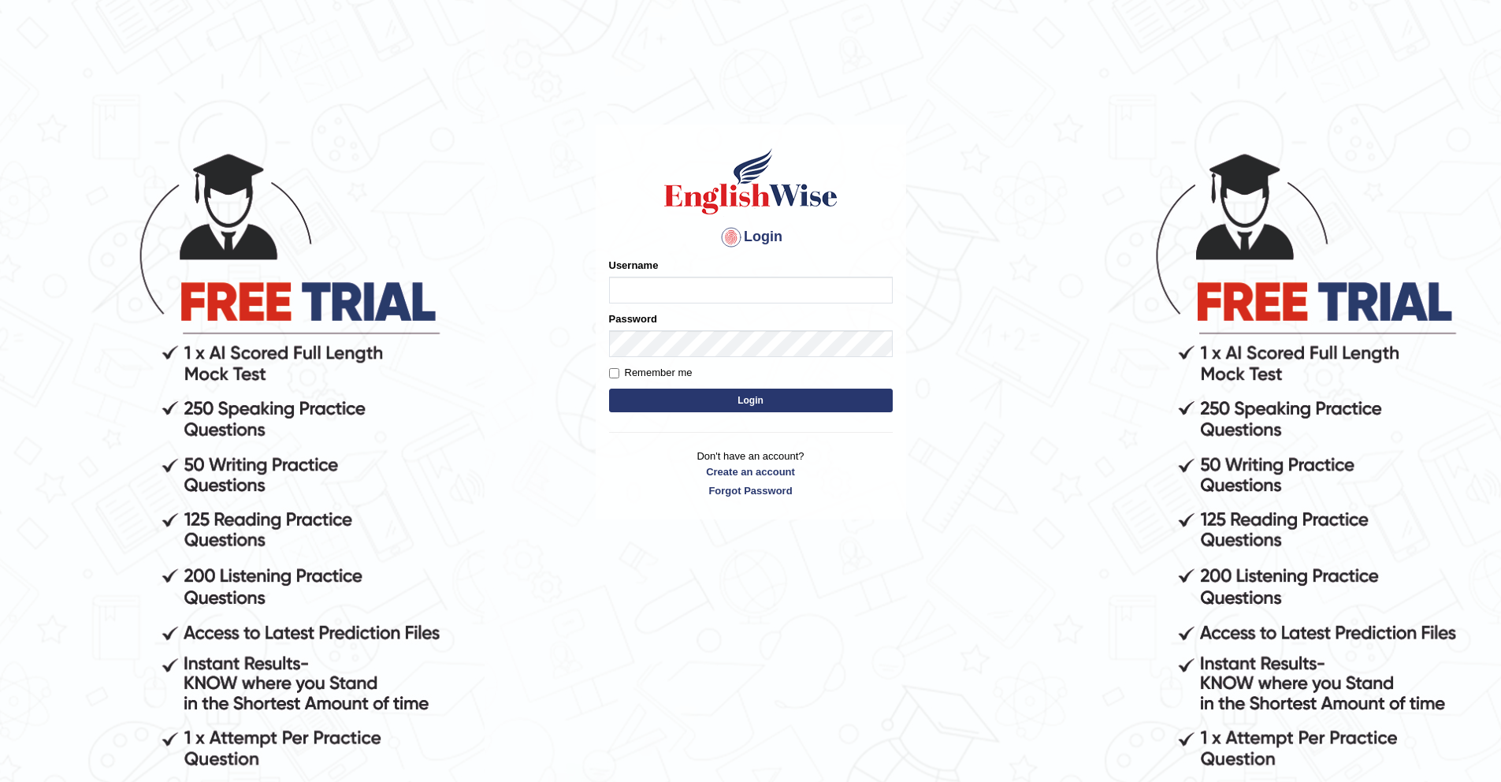 This screenshot has width=1501, height=782. I want to click on img: Logo of English Wise sign in for intelligent practice with AI, so click(751, 181).